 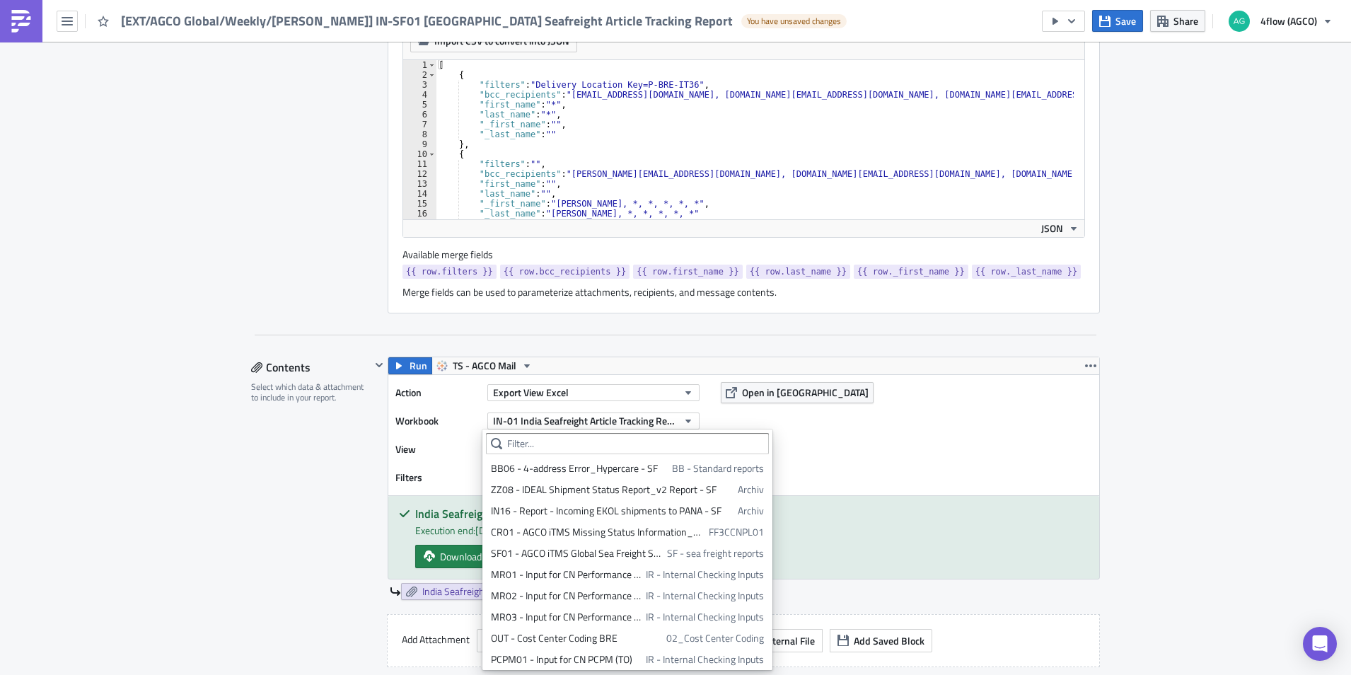 What do you see at coordinates (438, 393) in the screenshot?
I see `label: Action` at bounding box center [438, 393].